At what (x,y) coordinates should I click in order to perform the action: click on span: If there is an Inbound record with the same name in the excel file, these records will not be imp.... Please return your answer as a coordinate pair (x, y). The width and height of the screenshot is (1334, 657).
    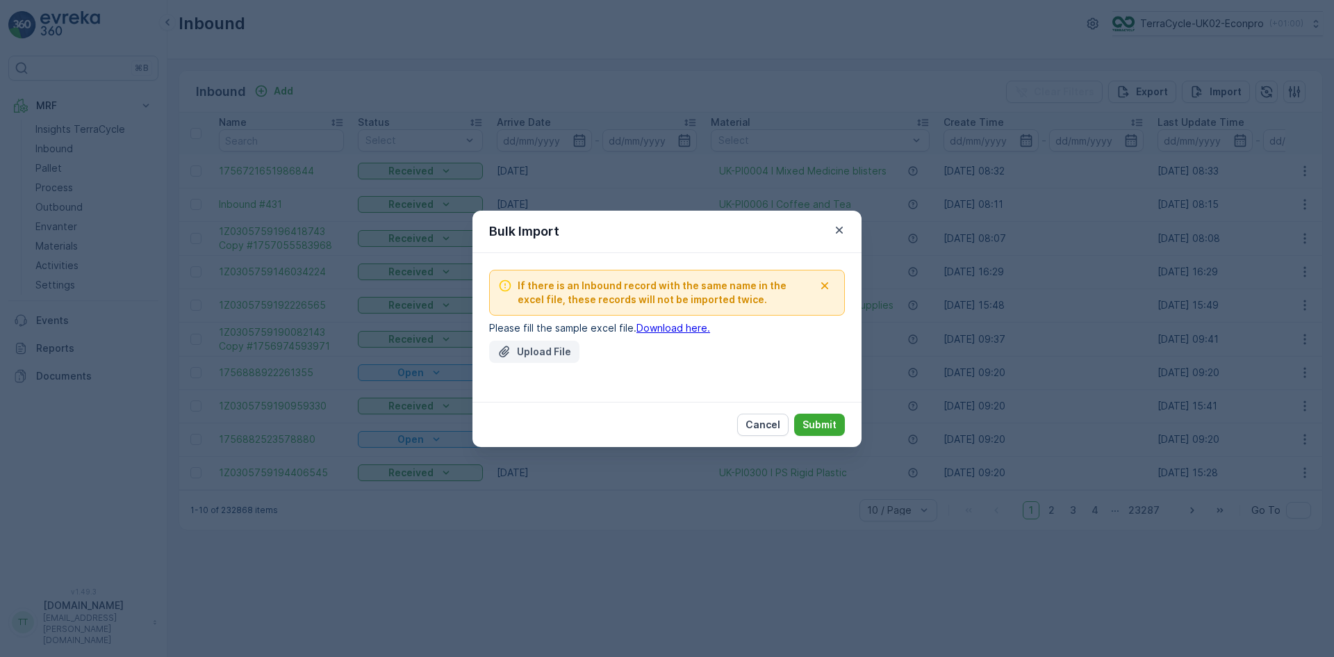
    Looking at the image, I should click on (666, 293).